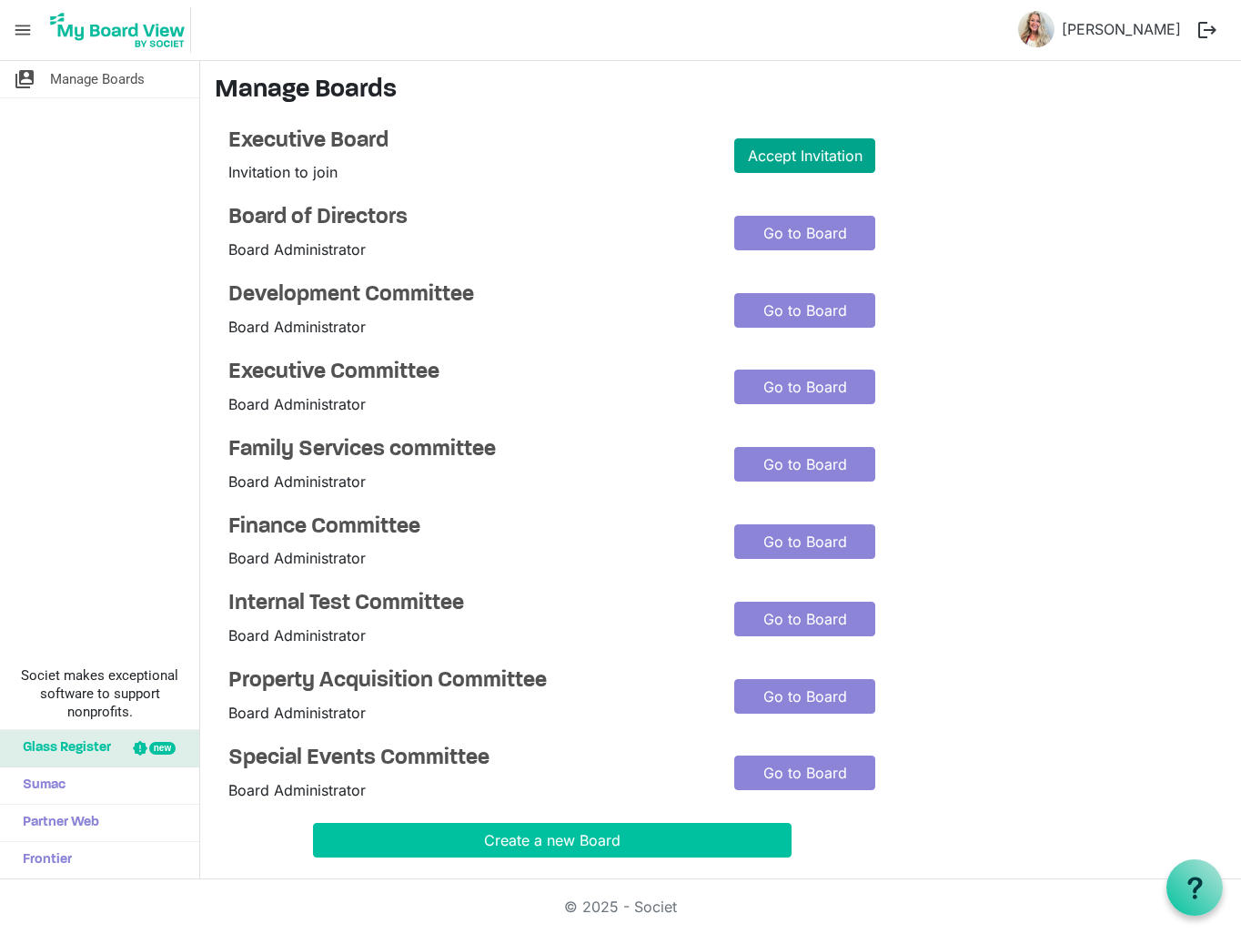 This screenshot has width=1241, height=934. Describe the element at coordinates (56, 823) in the screenshot. I see `span: Partner Web` at that location.